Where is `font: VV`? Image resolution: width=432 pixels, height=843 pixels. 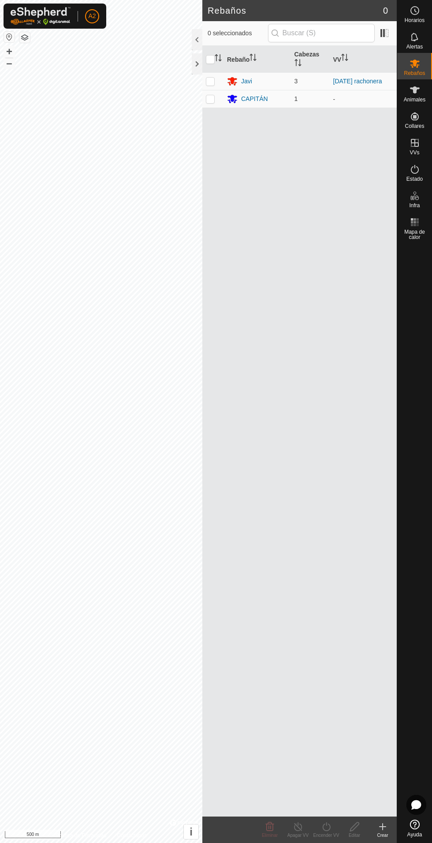 font: VV is located at coordinates (337, 59).